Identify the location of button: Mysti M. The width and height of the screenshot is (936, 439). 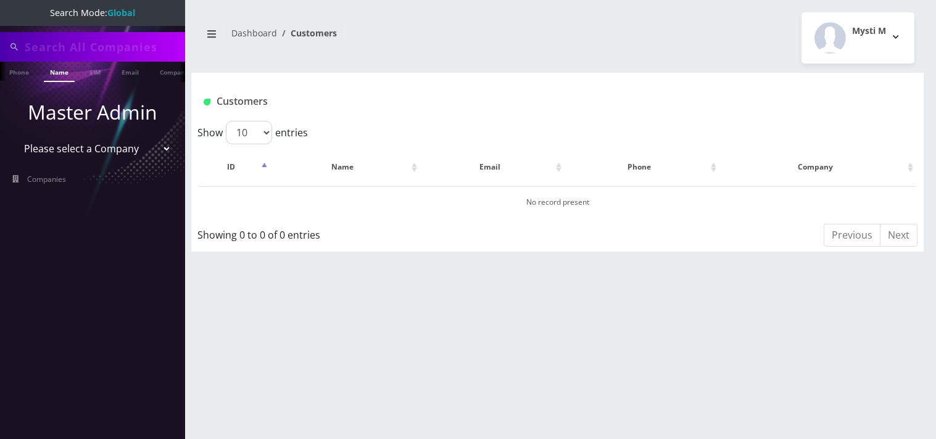
(857, 38).